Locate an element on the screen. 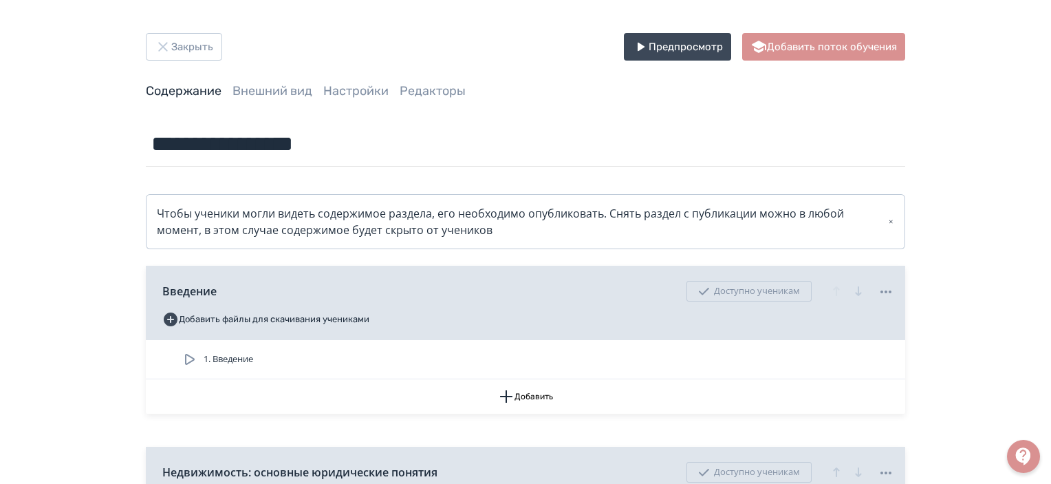 The image size is (1051, 484). span: Недвижимость: основные юридические понятия is located at coordinates (300, 472).